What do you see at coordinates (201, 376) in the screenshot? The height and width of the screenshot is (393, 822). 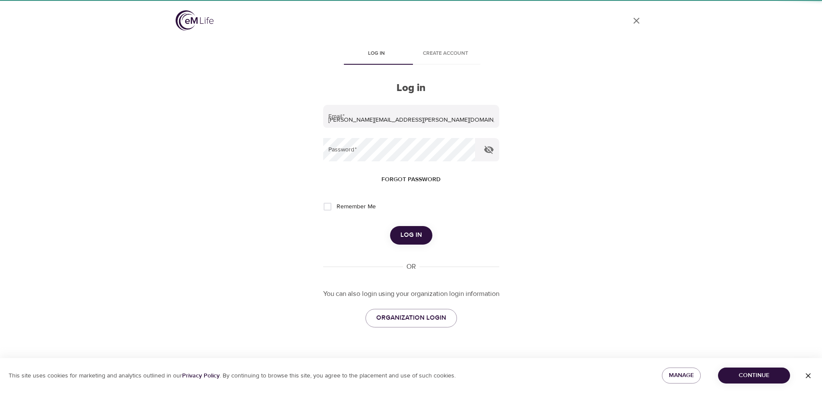 I see `b: Privacy Policy` at bounding box center [201, 376].